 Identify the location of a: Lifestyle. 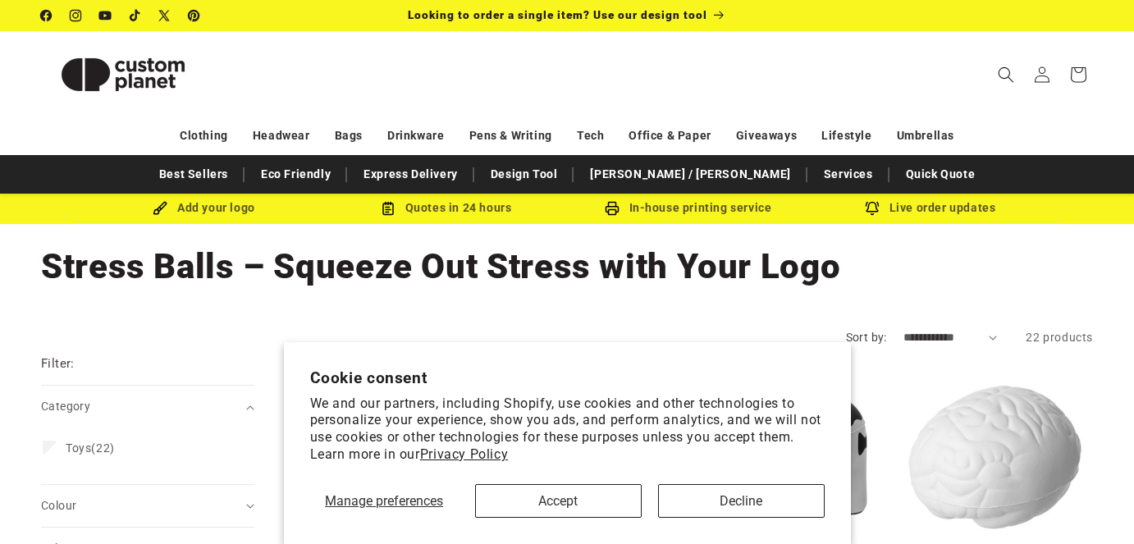
(846, 135).